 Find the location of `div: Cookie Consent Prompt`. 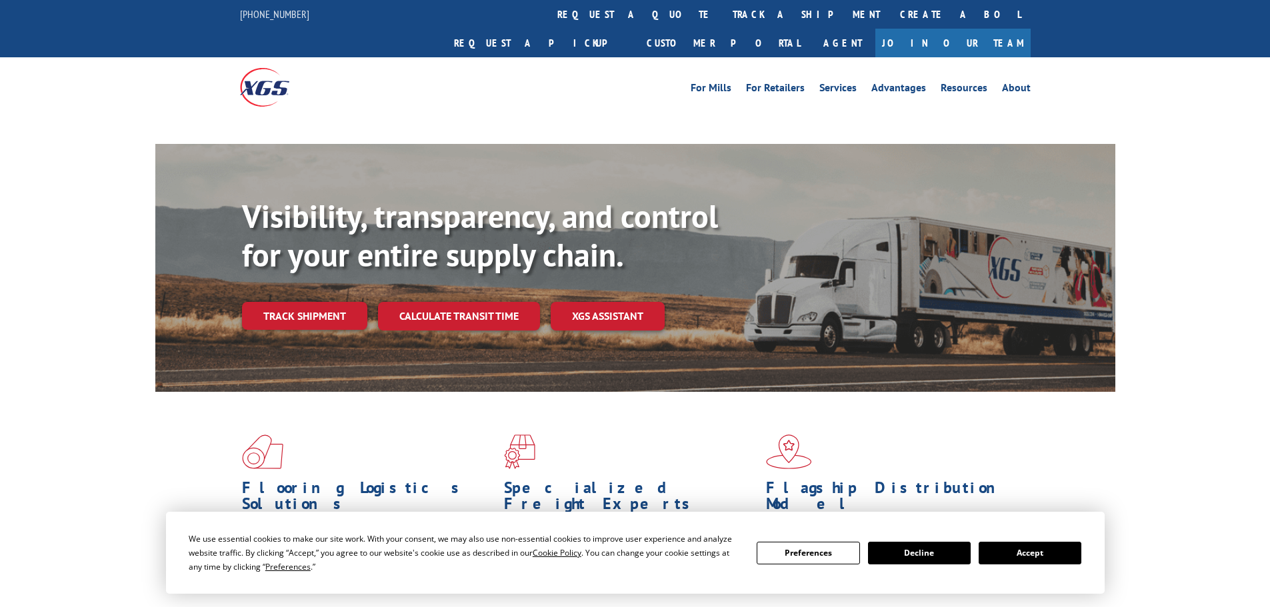

div: Cookie Consent Prompt is located at coordinates (635, 553).